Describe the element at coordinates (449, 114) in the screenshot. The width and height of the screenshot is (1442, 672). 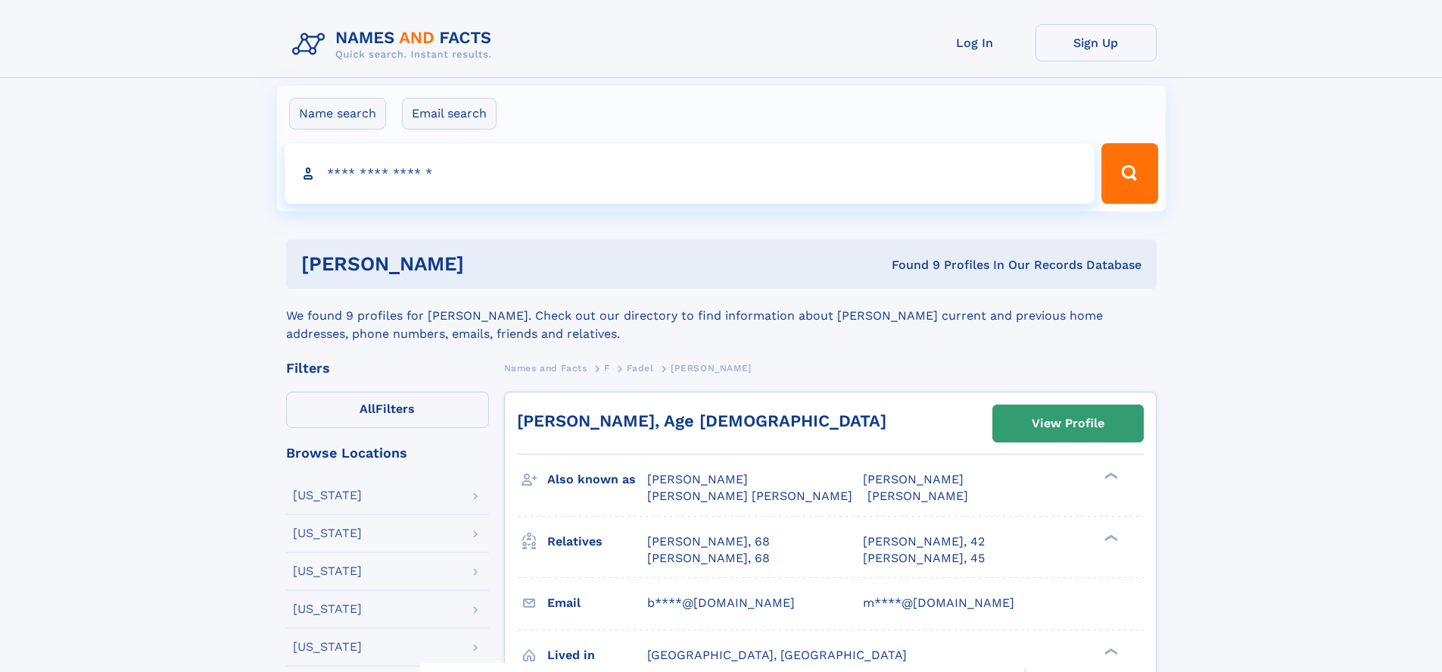
I see `label: Email search` at that location.